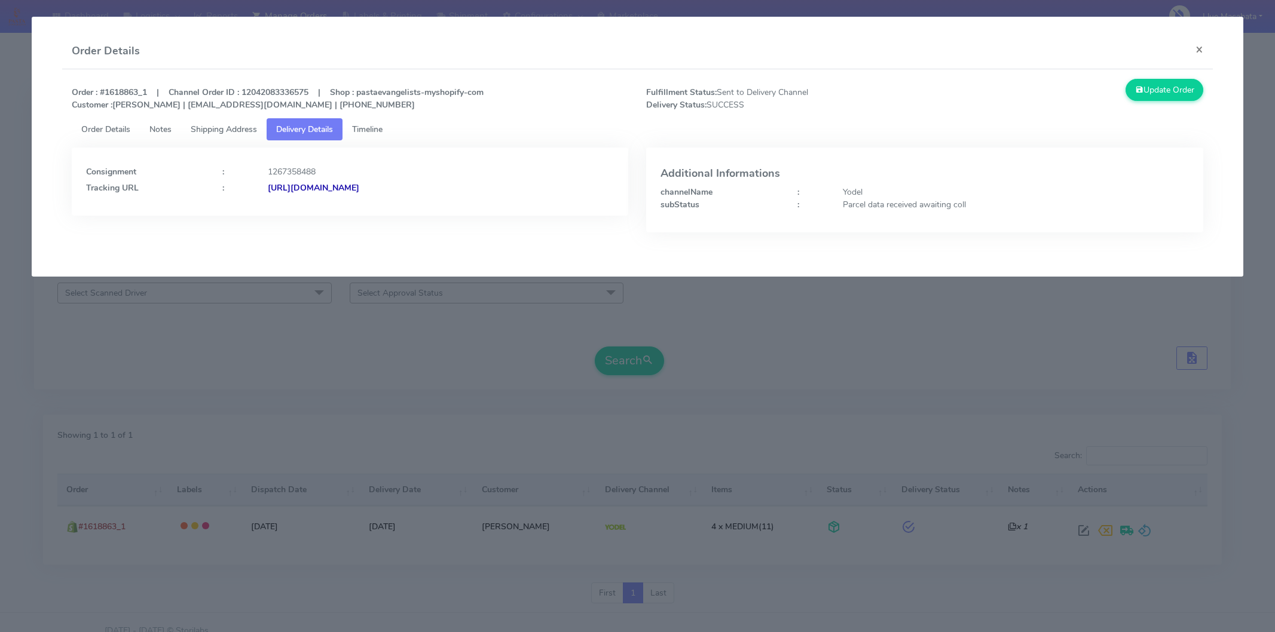  I want to click on div: 1267358488, so click(441, 172).